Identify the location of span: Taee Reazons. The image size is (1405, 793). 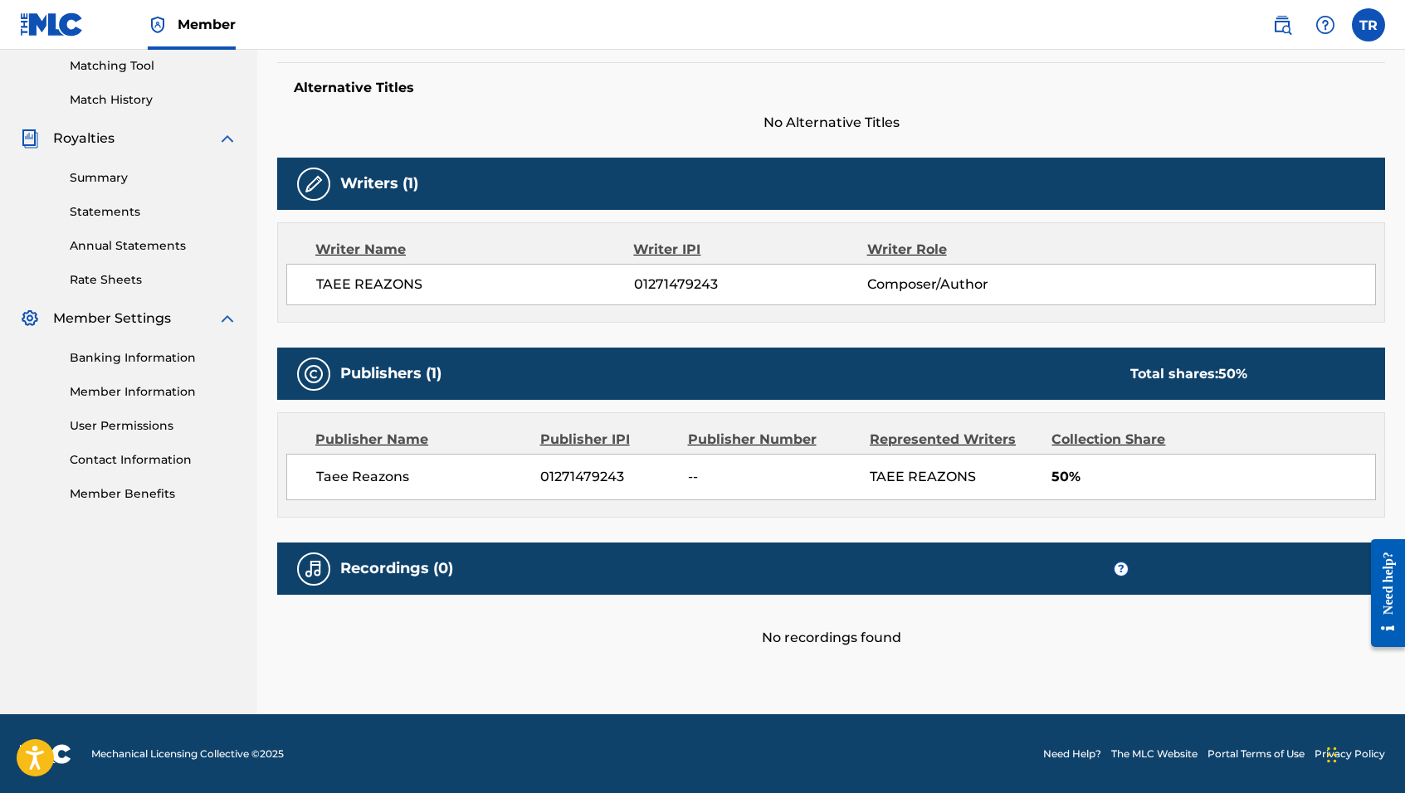
(422, 477).